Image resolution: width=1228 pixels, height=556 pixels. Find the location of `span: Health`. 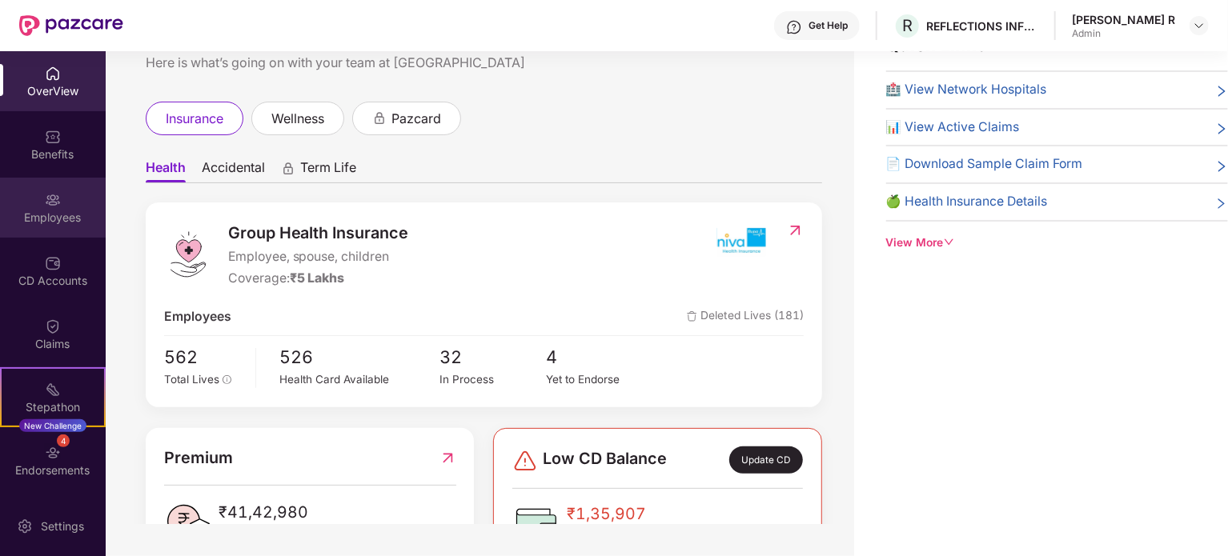

span: Health is located at coordinates (166, 170).